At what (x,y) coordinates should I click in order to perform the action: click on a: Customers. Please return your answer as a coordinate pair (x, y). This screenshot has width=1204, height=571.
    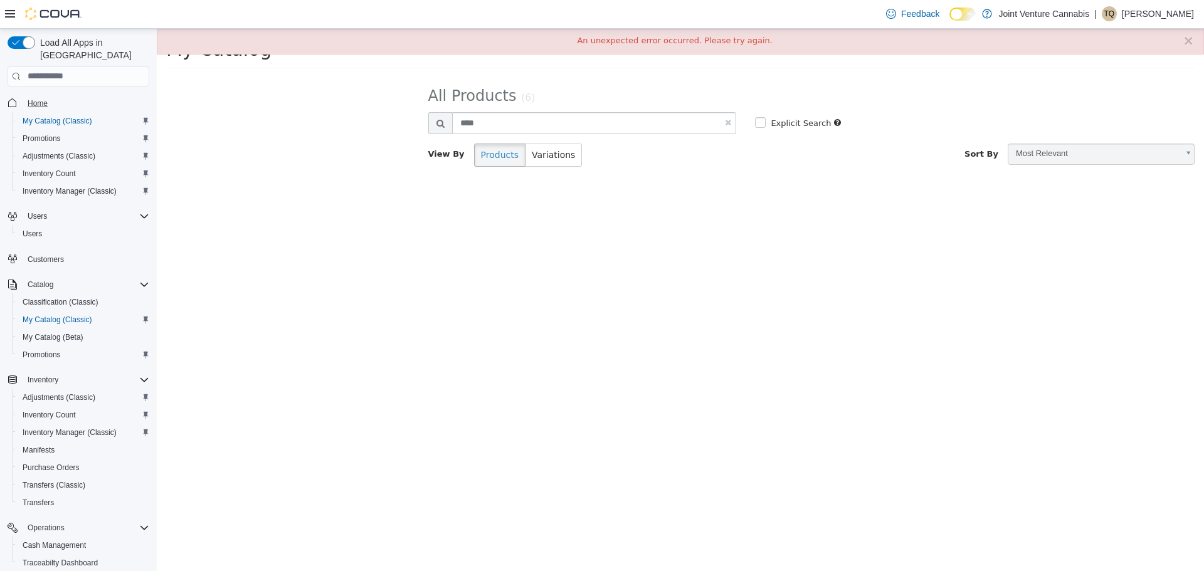
    Looking at the image, I should click on (46, 260).